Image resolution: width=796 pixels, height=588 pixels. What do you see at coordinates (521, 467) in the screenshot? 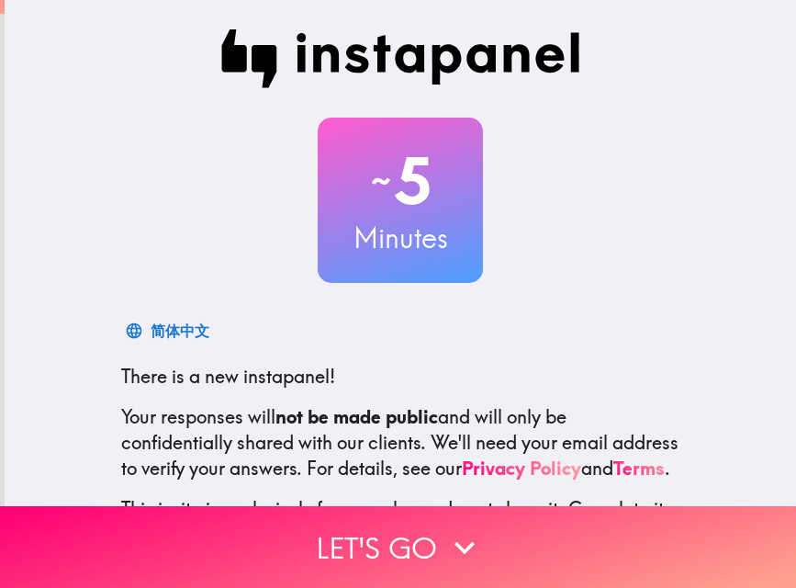
I see `a: Privacy Policy` at bounding box center [521, 467].